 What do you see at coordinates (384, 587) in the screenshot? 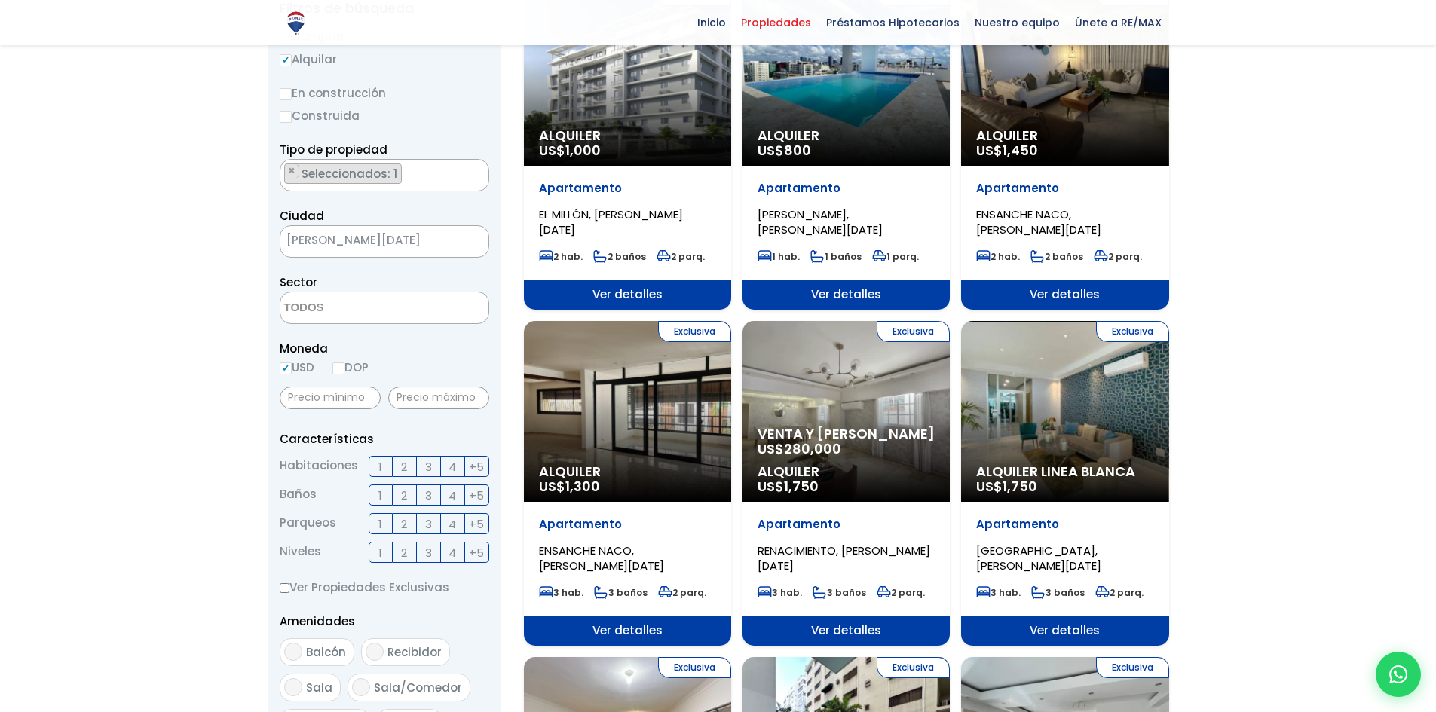
I see `label: Ver Propiedades Exclusivas` at bounding box center [384, 587].